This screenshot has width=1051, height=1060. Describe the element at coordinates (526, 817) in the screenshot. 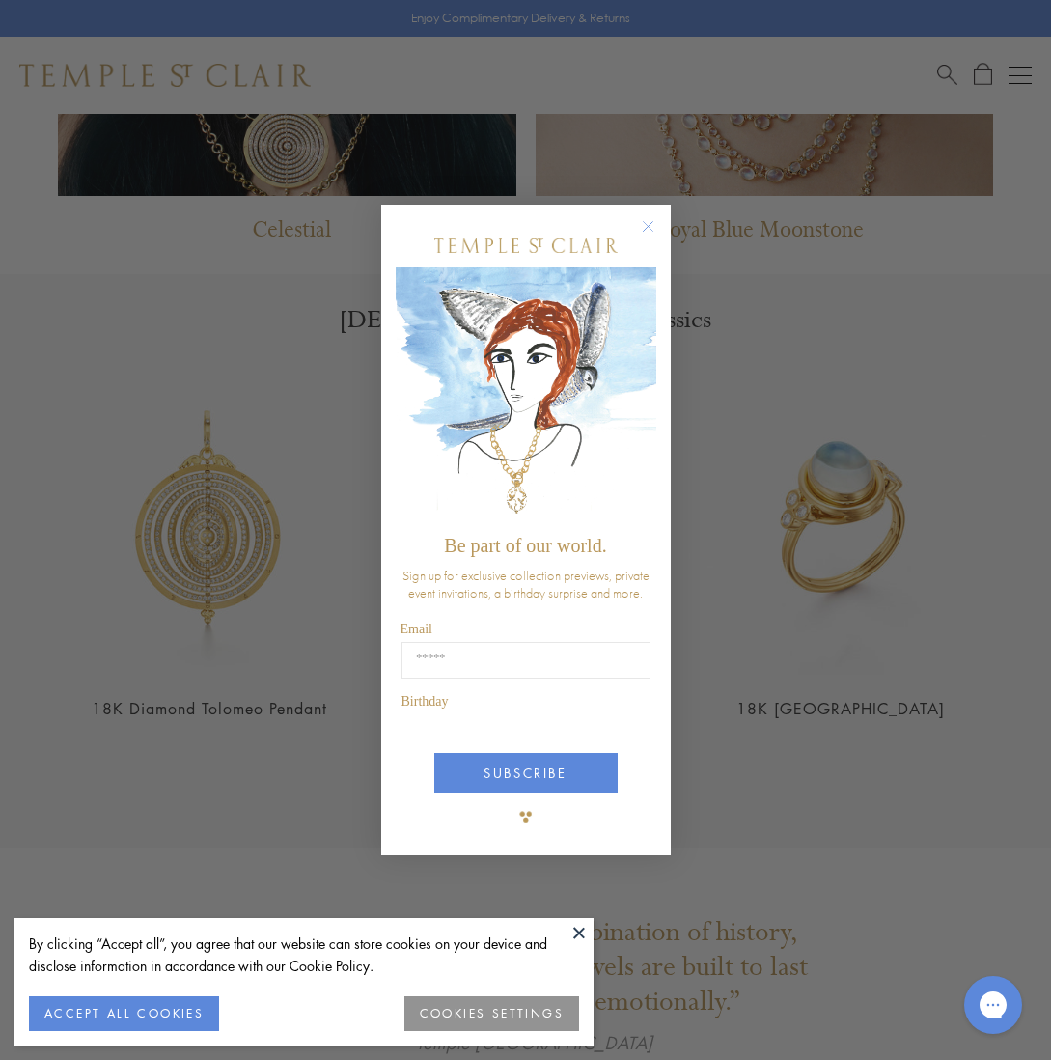

I see `img: TSC` at that location.